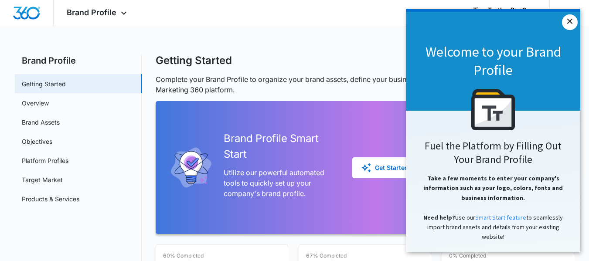 The height and width of the screenshot is (261, 589). Describe the element at coordinates (183, 256) in the screenshot. I see `p: 60% Completed` at that location.